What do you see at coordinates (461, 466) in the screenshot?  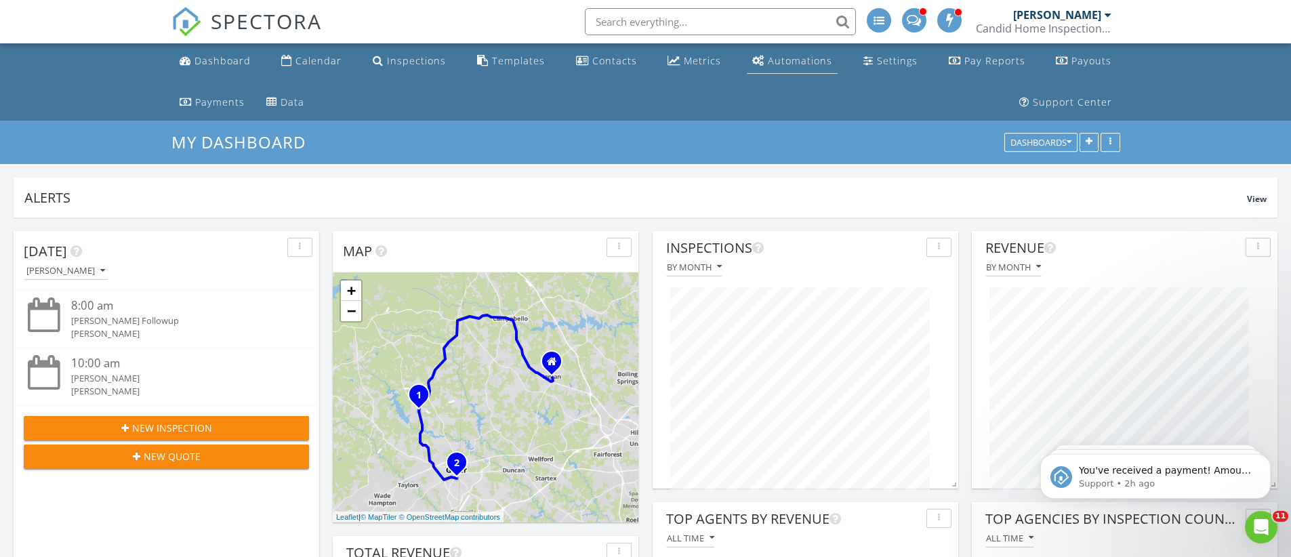 I see `div: 225 Snow St, Greer, SC 29651` at bounding box center [461, 466].